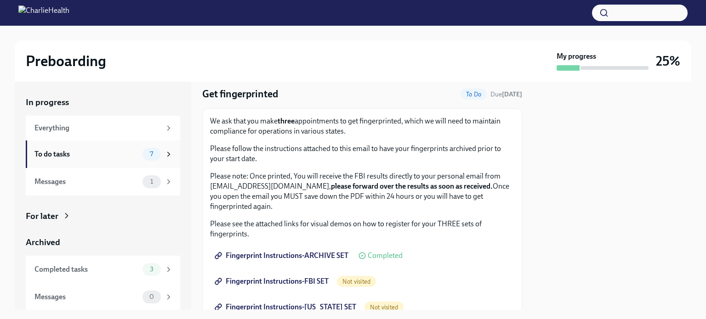  I want to click on div: To do tasks, so click(86, 154).